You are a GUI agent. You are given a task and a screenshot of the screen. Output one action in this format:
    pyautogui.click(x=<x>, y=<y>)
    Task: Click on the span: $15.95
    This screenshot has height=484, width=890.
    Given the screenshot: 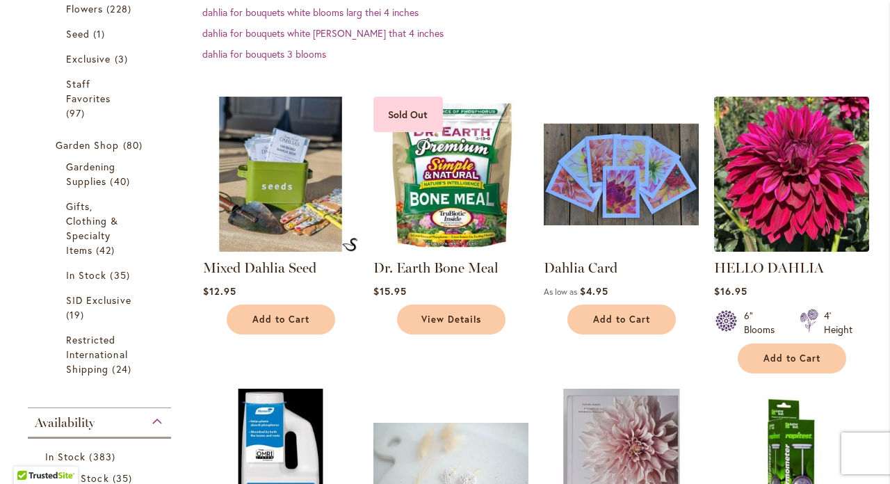 What is the action you would take?
    pyautogui.click(x=390, y=291)
    